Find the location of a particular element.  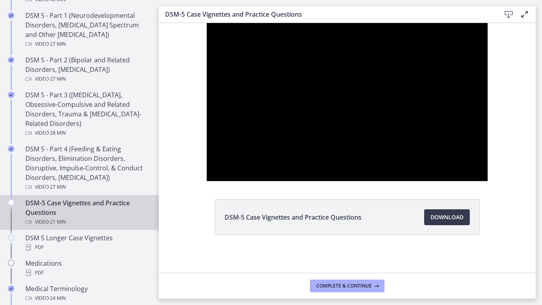

span: · 24 min is located at coordinates (57, 298).